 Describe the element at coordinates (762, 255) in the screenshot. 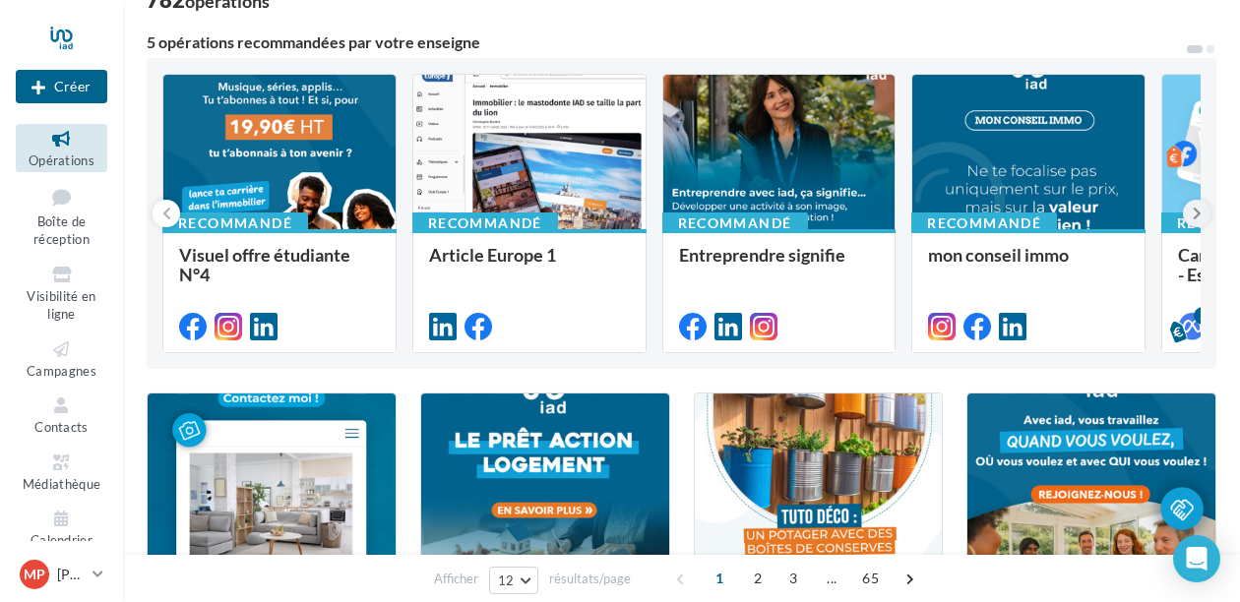

I see `span: Entreprendre signifie` at that location.